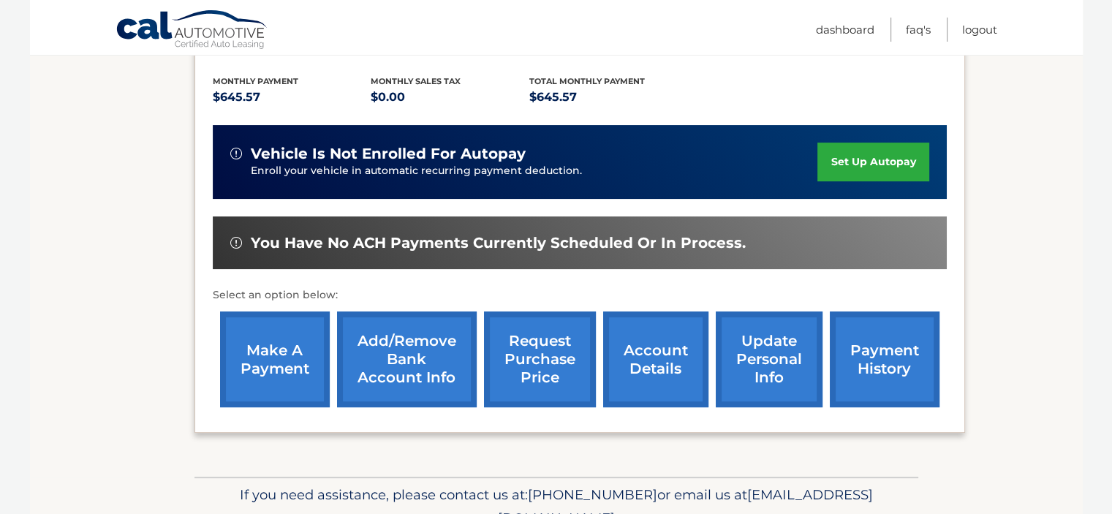 This screenshot has height=514, width=1112. Describe the element at coordinates (587, 81) in the screenshot. I see `span: Total Monthly Payment` at that location.